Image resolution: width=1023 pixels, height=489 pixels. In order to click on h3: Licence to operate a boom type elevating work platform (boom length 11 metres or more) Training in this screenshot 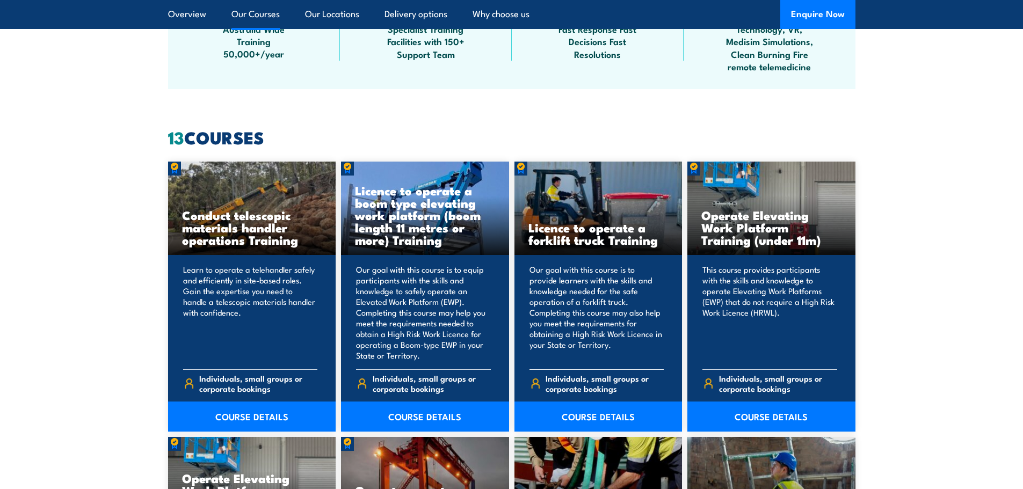, I will do `click(425, 215)`.